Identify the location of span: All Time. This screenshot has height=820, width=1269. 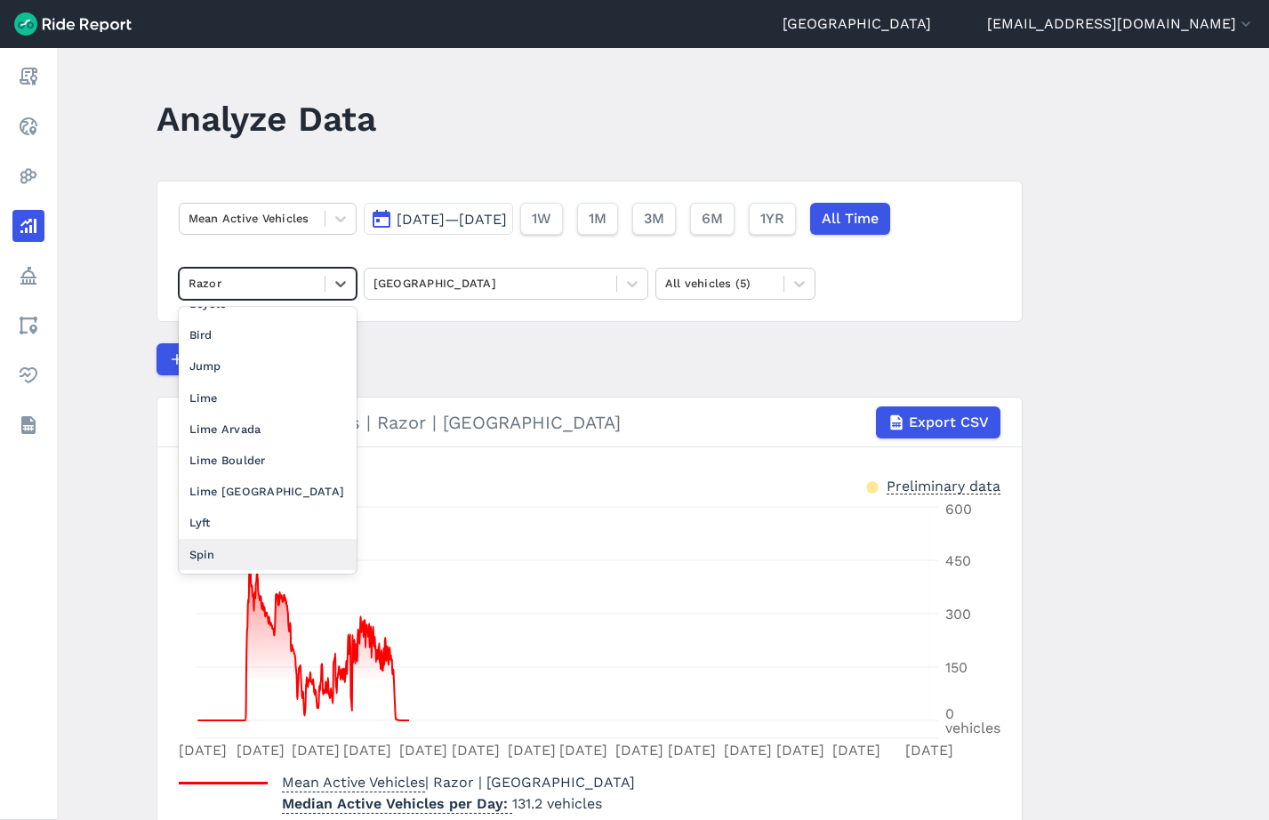
(850, 219).